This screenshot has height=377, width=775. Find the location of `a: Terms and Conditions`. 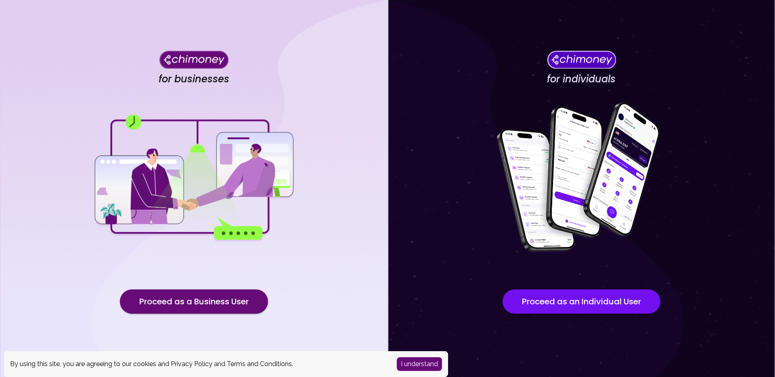

a: Terms and Conditions is located at coordinates (259, 363).